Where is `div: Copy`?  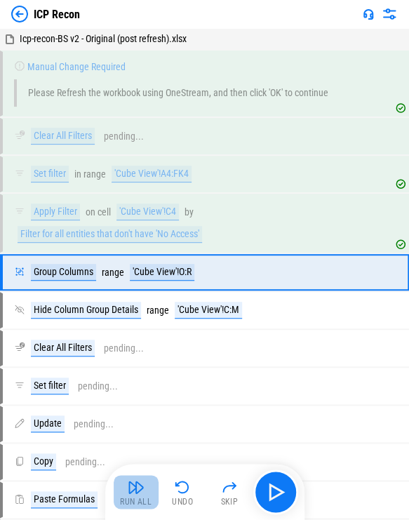 div: Copy is located at coordinates (43, 461).